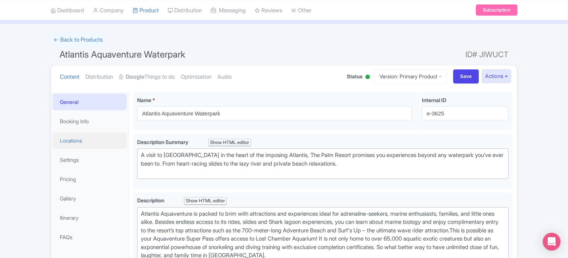 This screenshot has width=568, height=258. What do you see at coordinates (147, 77) in the screenshot?
I see `a: GoogleThings to do` at bounding box center [147, 77].